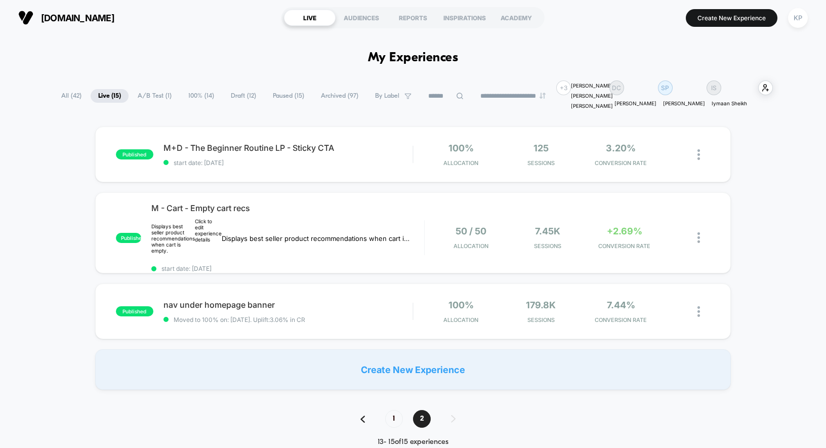  I want to click on span: 179.8k, so click(541, 305).